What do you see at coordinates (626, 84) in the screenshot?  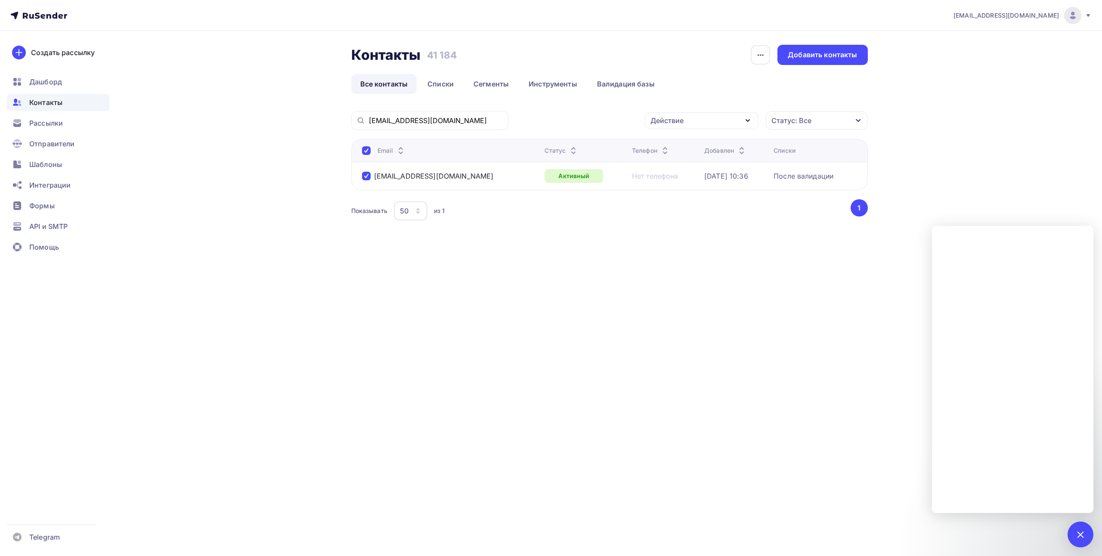 I see `a: Валидация базы` at bounding box center [626, 84].